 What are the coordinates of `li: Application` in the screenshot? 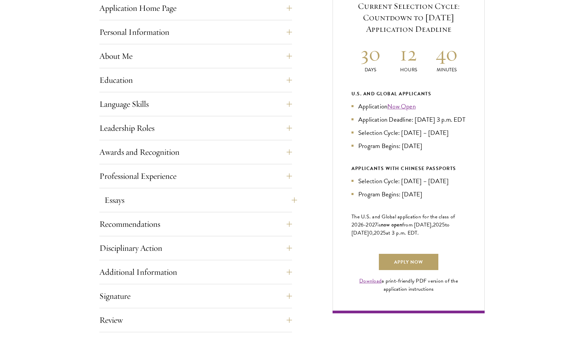 It's located at (409, 106).